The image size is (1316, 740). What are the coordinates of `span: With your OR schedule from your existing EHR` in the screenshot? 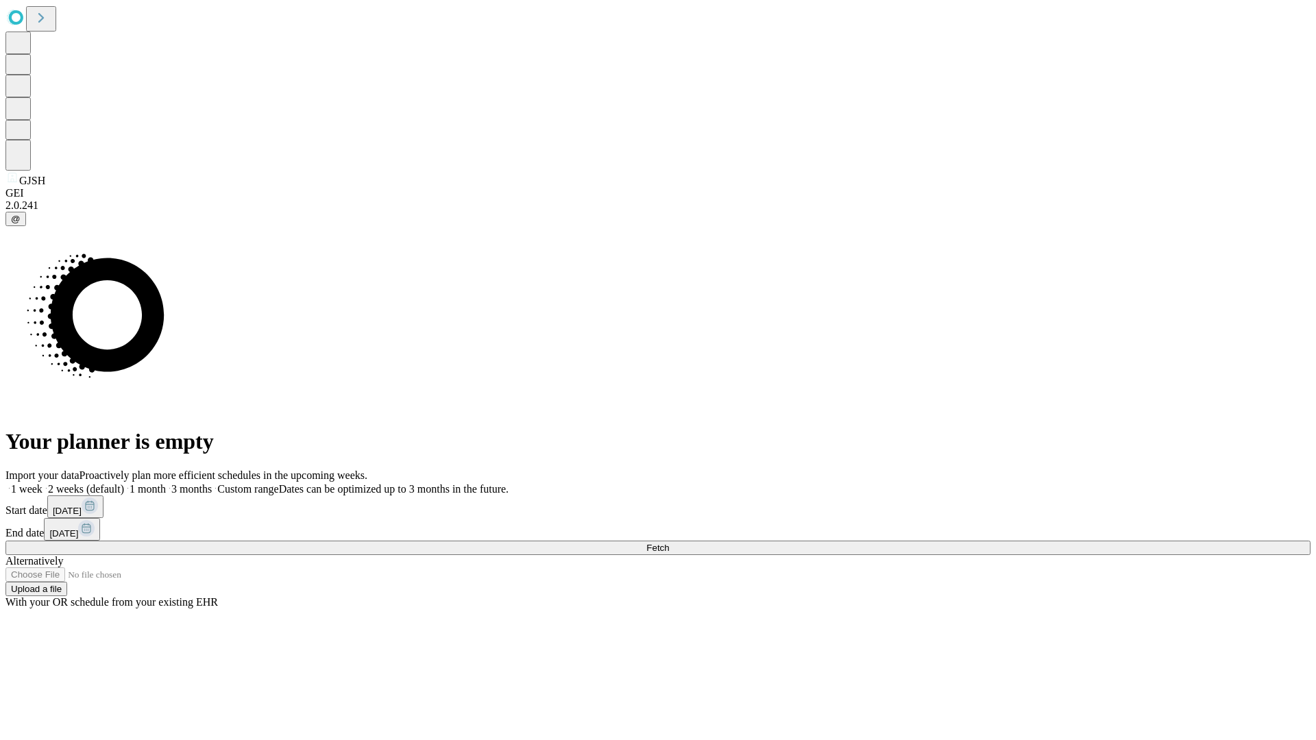 It's located at (112, 602).